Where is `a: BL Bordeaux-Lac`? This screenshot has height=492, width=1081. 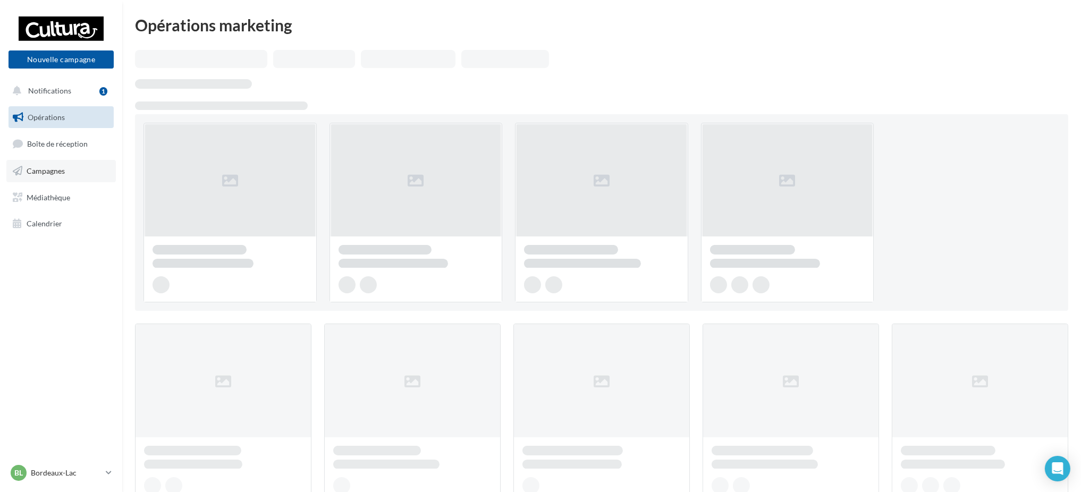 a: BL Bordeaux-Lac is located at coordinates (61, 473).